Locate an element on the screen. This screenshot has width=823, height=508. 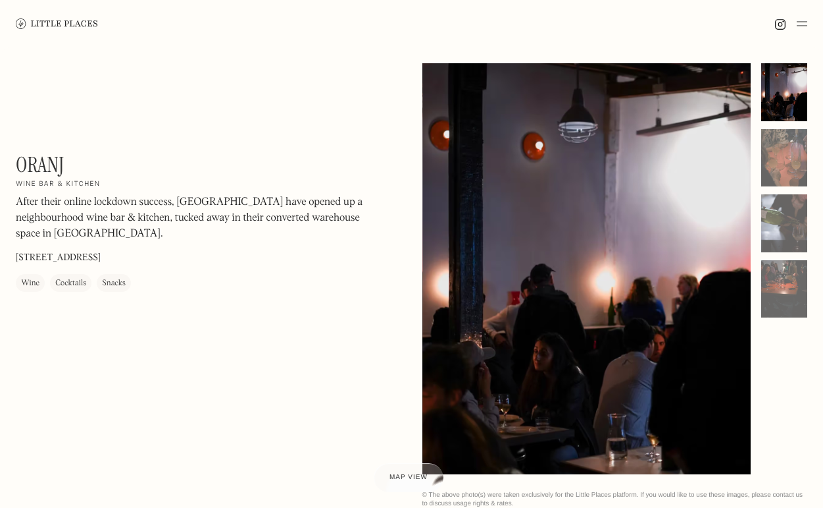
div: Cocktails is located at coordinates (70, 284).